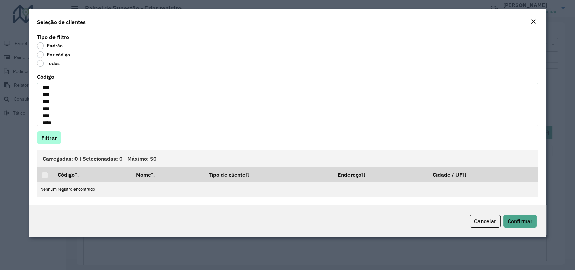  I want to click on th: Endereço, so click(380, 174).